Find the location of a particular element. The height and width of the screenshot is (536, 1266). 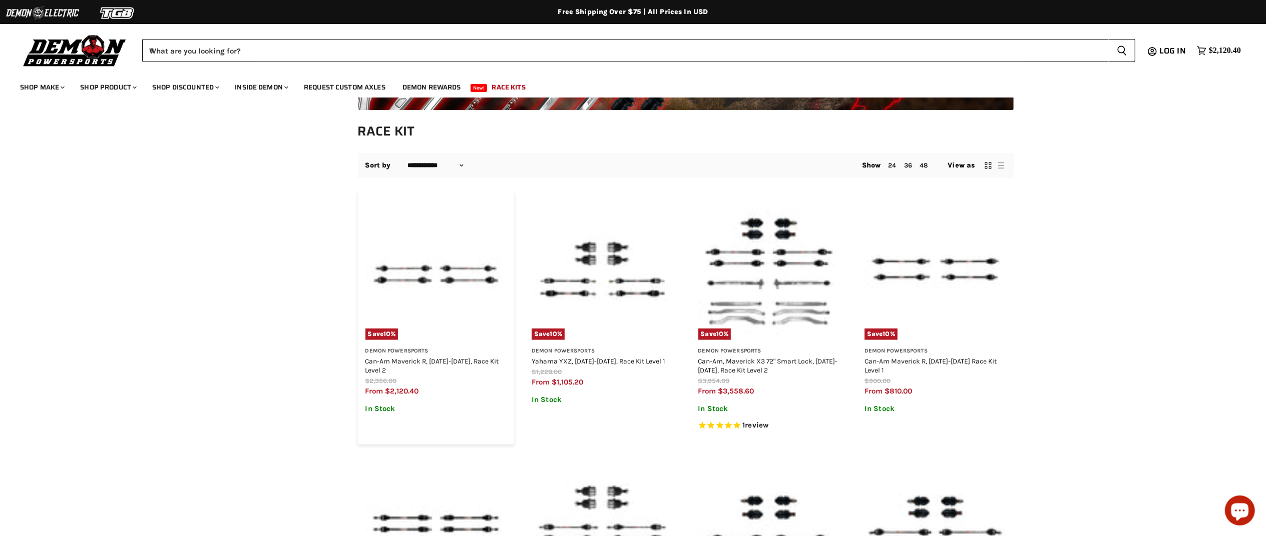

a: $2,120.40 is located at coordinates (1218, 51).